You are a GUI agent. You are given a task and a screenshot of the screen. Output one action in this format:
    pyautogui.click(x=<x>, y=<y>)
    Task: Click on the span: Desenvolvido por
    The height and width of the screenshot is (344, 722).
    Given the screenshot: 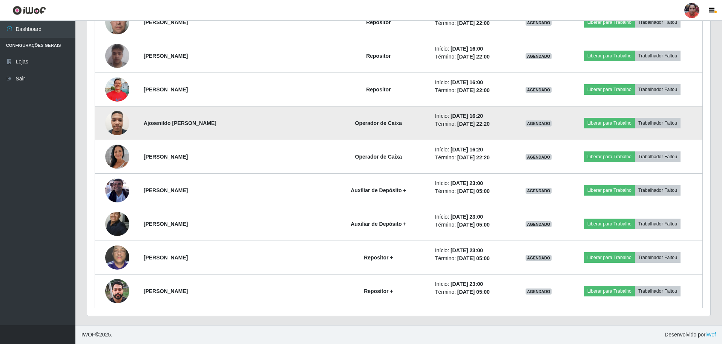 What is the action you would take?
    pyautogui.click(x=691, y=334)
    